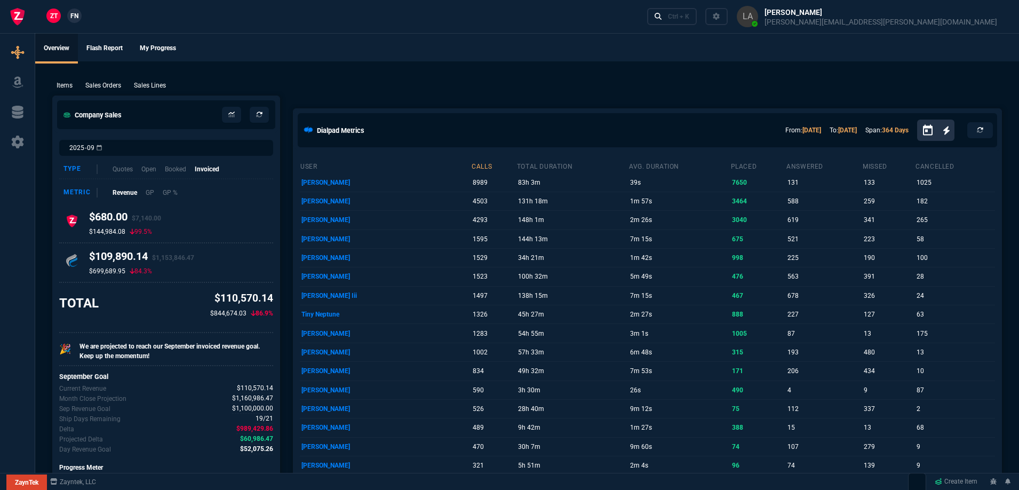  I want to click on p: Invoiced, so click(207, 169).